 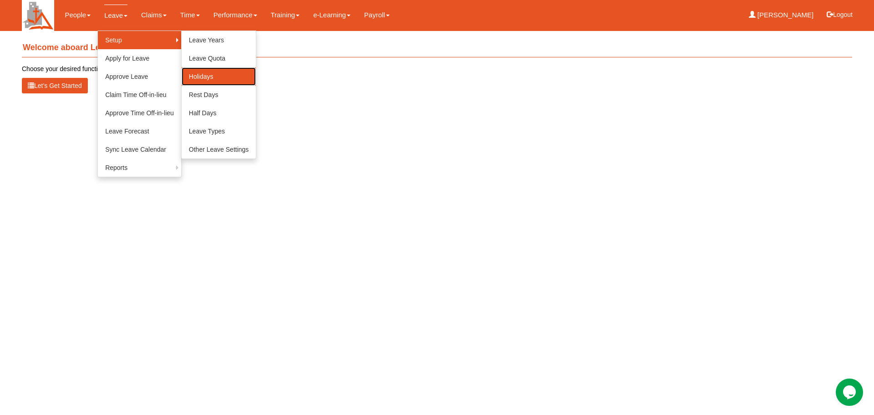 What do you see at coordinates (38, 15) in the screenshot?
I see `img: H+Cupd5uQsr4AAAAAElFTkSuQmCC` at bounding box center [38, 15].